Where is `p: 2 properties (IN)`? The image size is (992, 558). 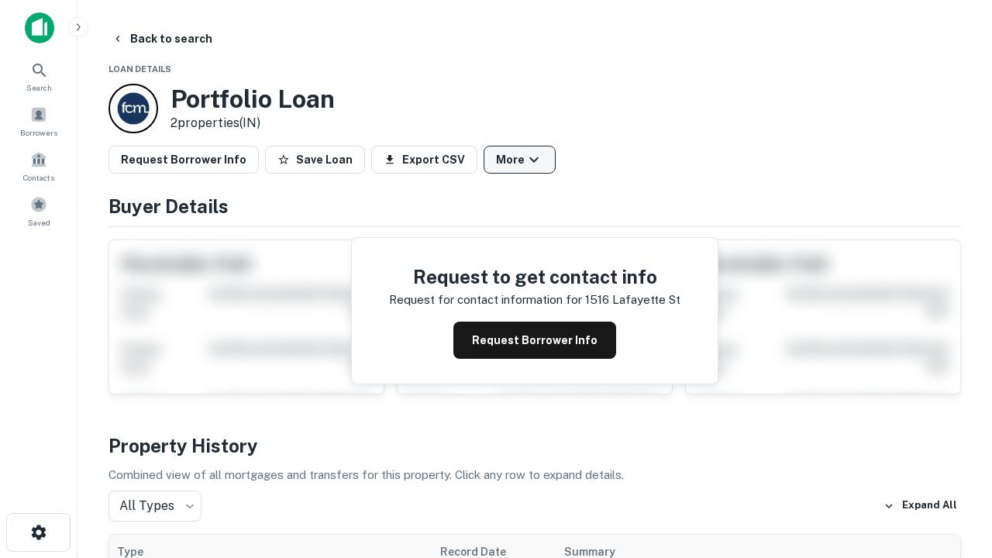
p: 2 properties (IN) is located at coordinates (253, 123).